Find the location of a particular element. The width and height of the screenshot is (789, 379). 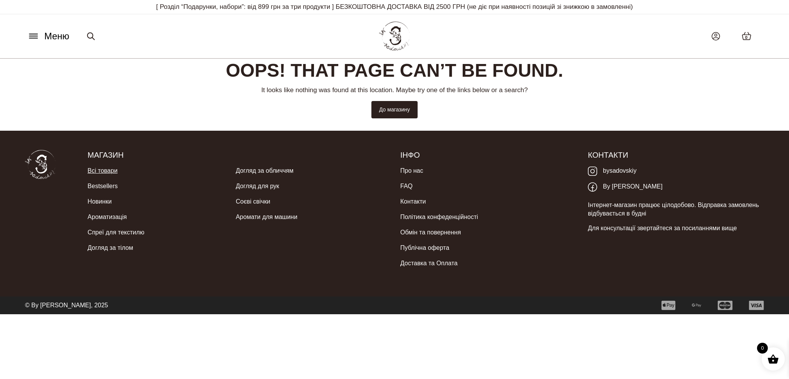

img: BY SADOVSKIY is located at coordinates (394, 36).